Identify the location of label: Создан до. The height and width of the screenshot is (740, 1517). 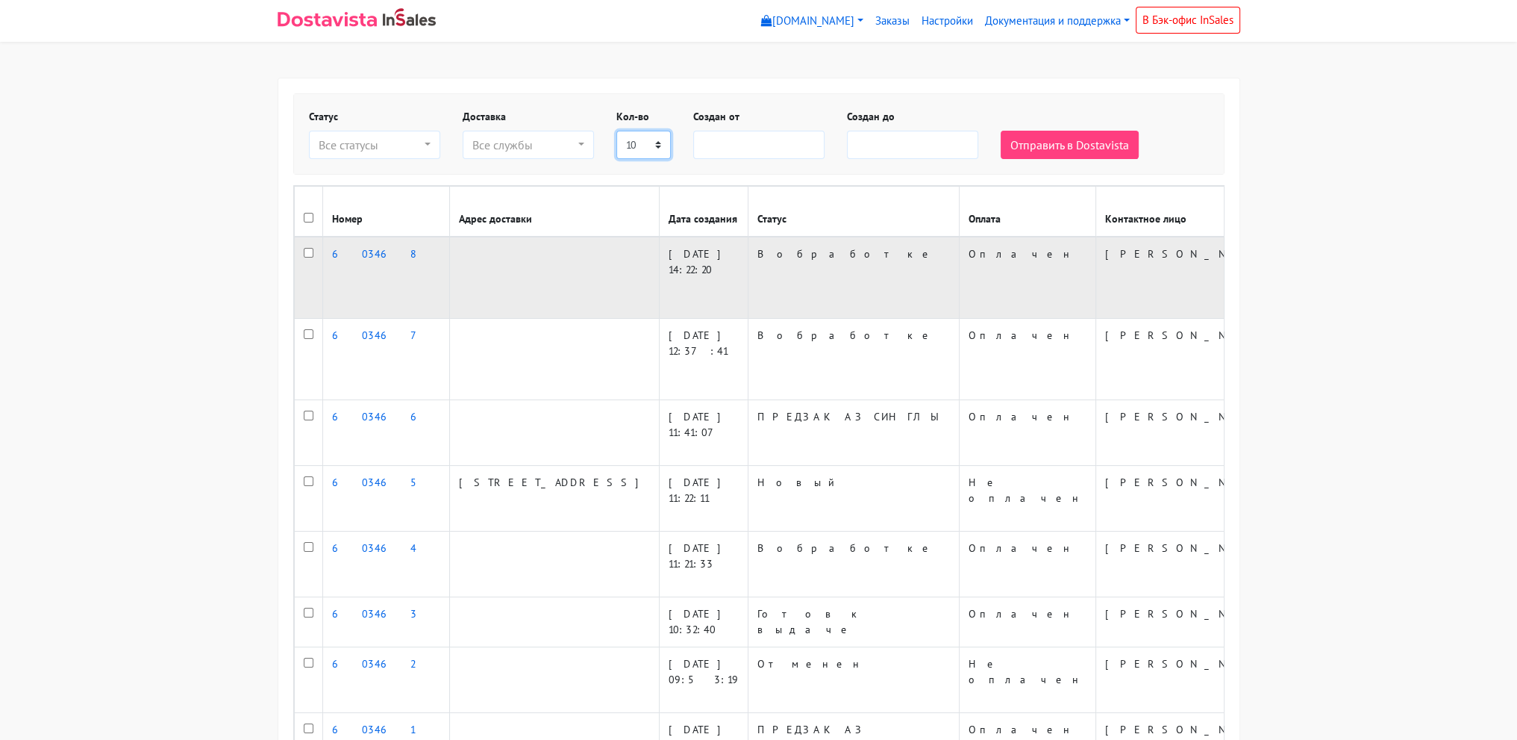
(871, 116).